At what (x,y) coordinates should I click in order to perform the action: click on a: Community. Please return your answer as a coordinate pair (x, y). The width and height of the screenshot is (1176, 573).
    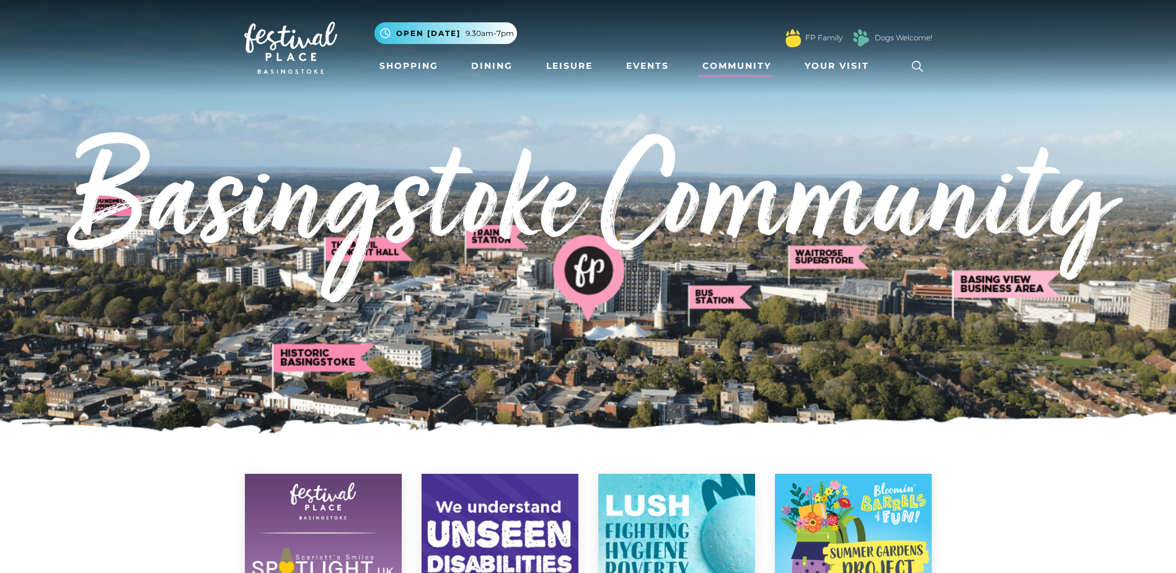
    Looking at the image, I should click on (736, 66).